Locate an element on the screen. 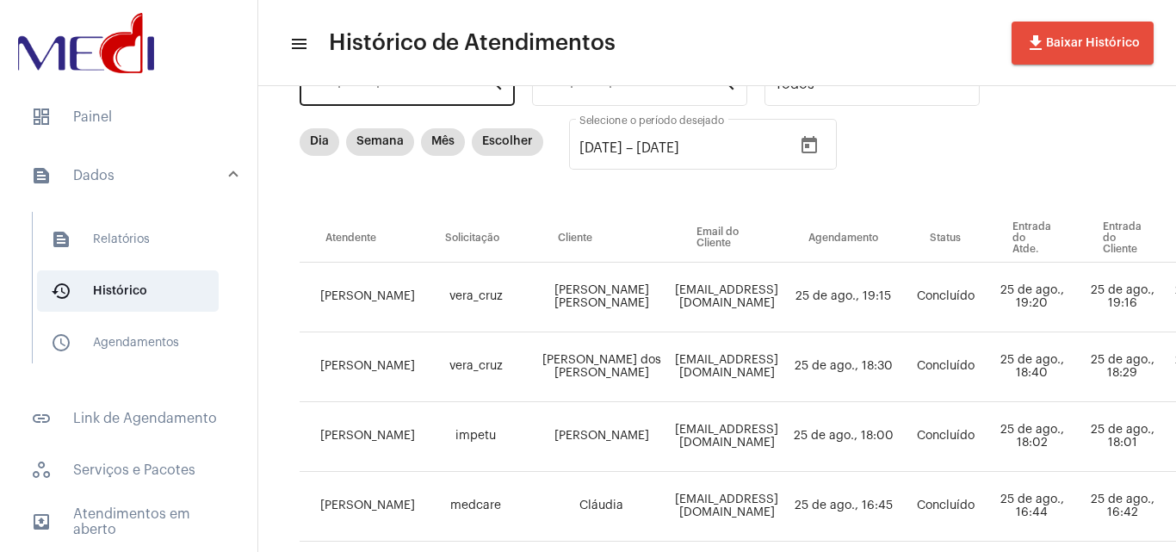 The width and height of the screenshot is (1176, 552). td: 25 de ago., 18:29 is located at coordinates (1122, 367).